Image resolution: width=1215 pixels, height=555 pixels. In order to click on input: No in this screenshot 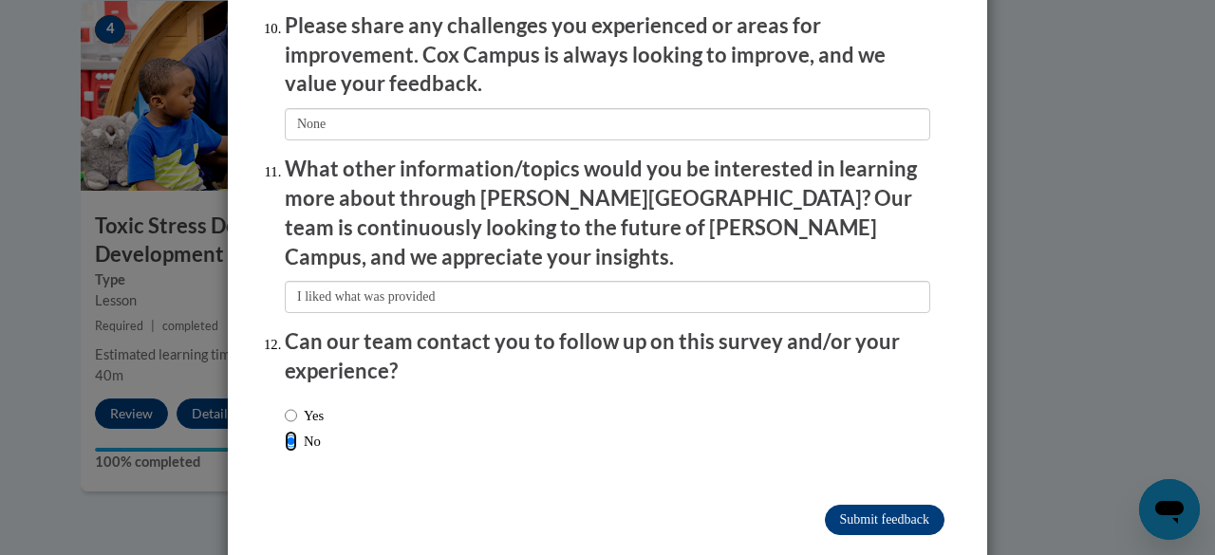, I will do `click(290, 441)`.